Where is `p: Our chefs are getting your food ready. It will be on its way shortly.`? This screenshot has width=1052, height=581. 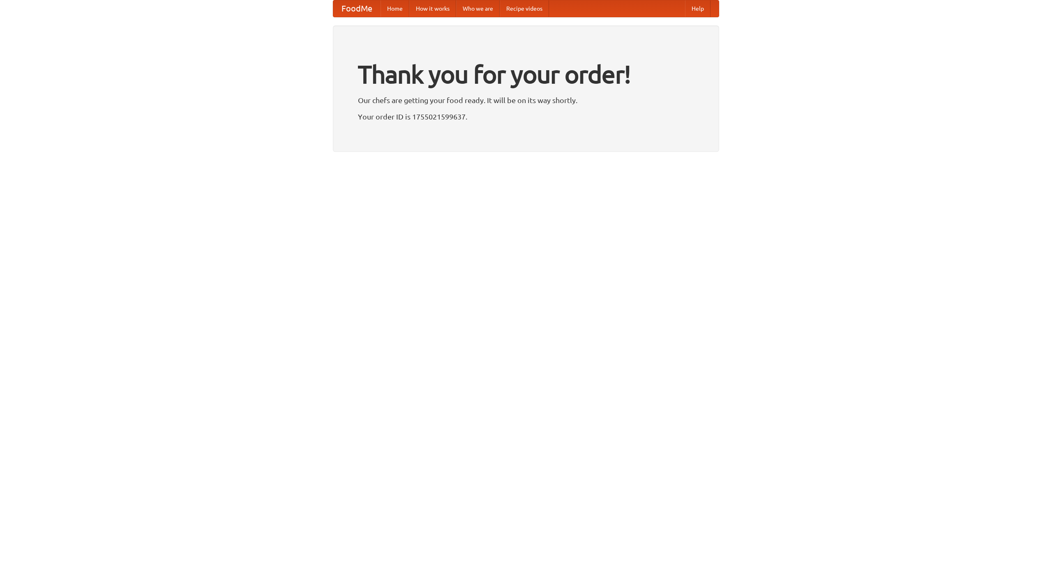
p: Our chefs are getting your food ready. It will be on its way shortly. is located at coordinates (526, 100).